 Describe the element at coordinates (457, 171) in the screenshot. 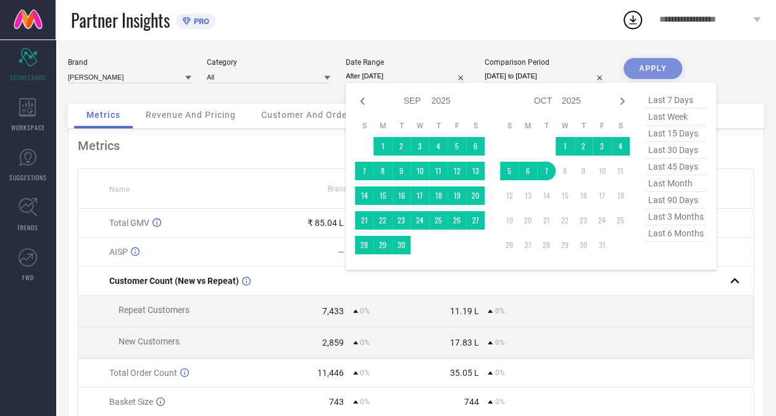

I see `td: Fri Sep 12 2025` at that location.